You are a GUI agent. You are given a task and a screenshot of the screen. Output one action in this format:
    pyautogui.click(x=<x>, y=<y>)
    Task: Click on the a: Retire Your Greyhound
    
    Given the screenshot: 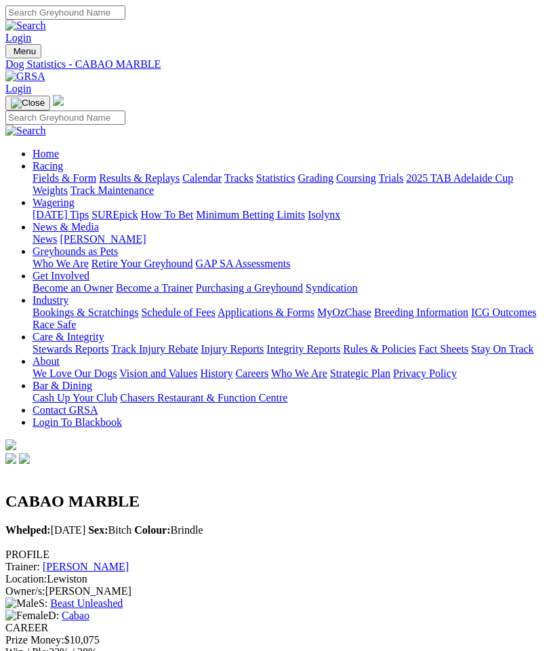 What is the action you would take?
    pyautogui.click(x=142, y=263)
    